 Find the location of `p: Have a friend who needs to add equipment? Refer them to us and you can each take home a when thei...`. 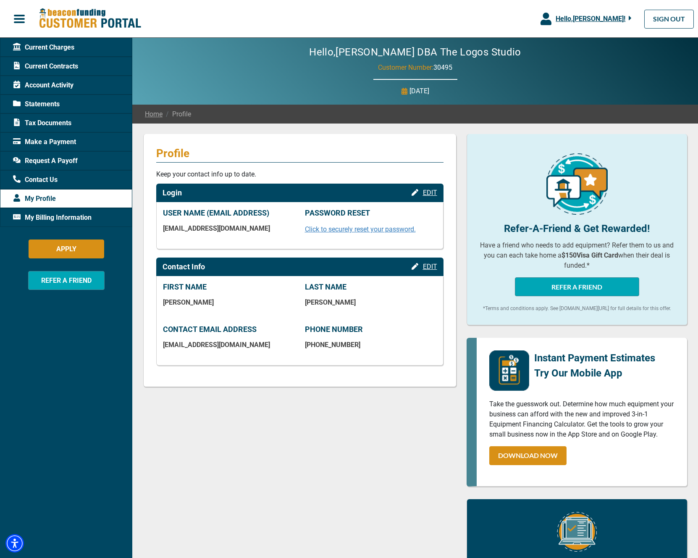

p: Have a friend who needs to add equipment? Refer them to us and you can each take home a when thei... is located at coordinates (577, 255).